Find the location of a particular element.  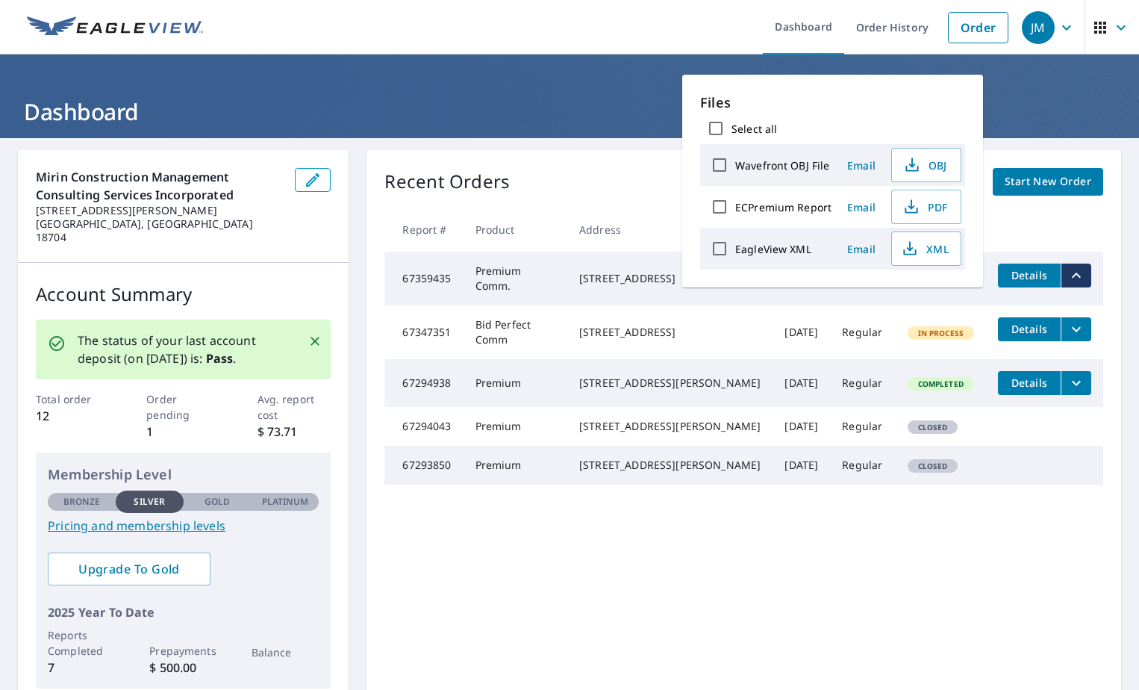

td: 67359435 is located at coordinates (423, 278).